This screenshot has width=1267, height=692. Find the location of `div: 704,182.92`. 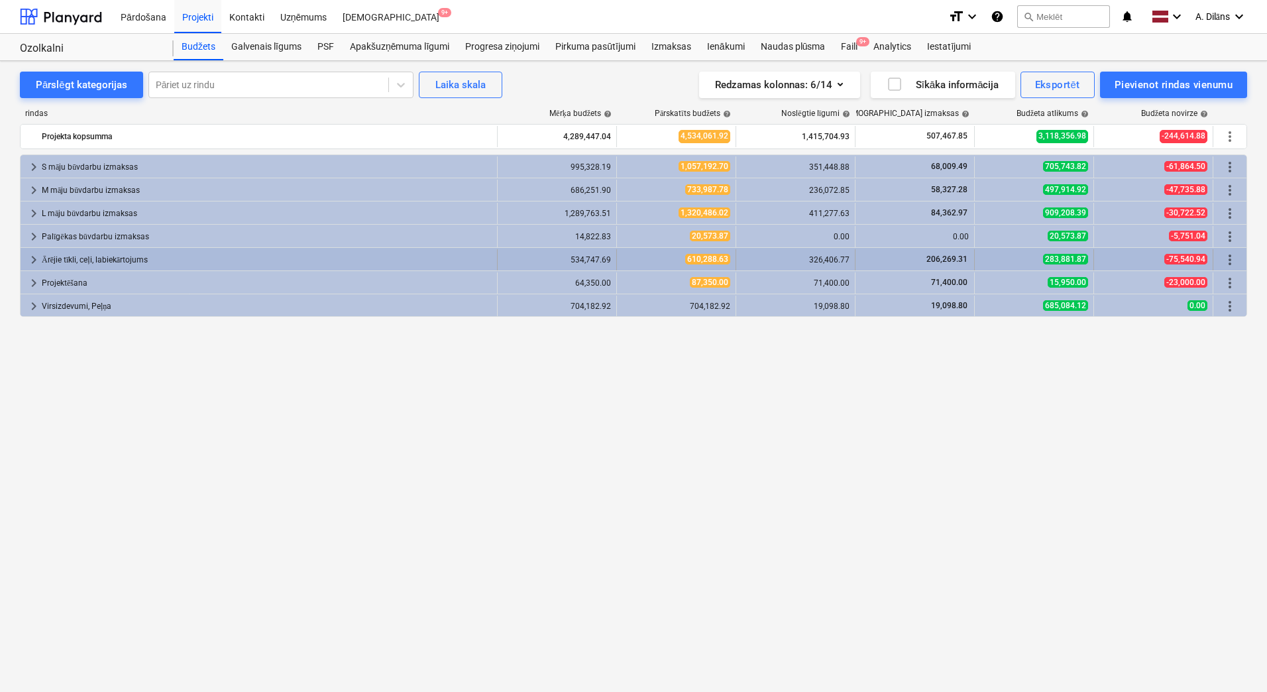

div: 704,182.92 is located at coordinates (676, 306).